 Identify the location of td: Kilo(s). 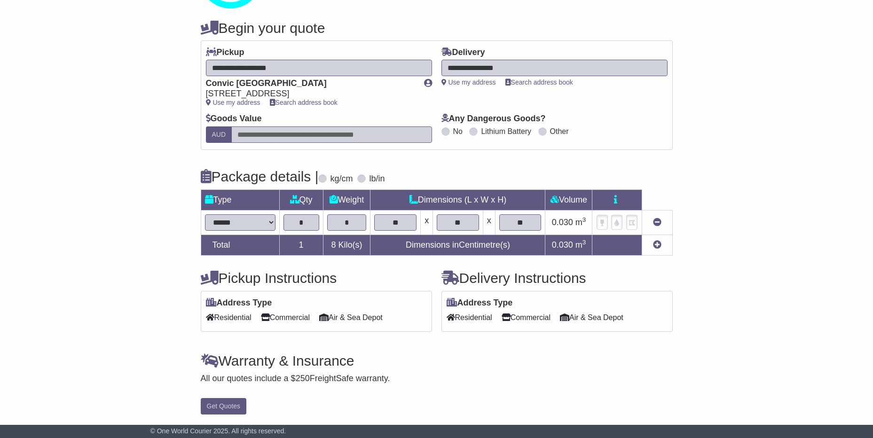
(347, 245).